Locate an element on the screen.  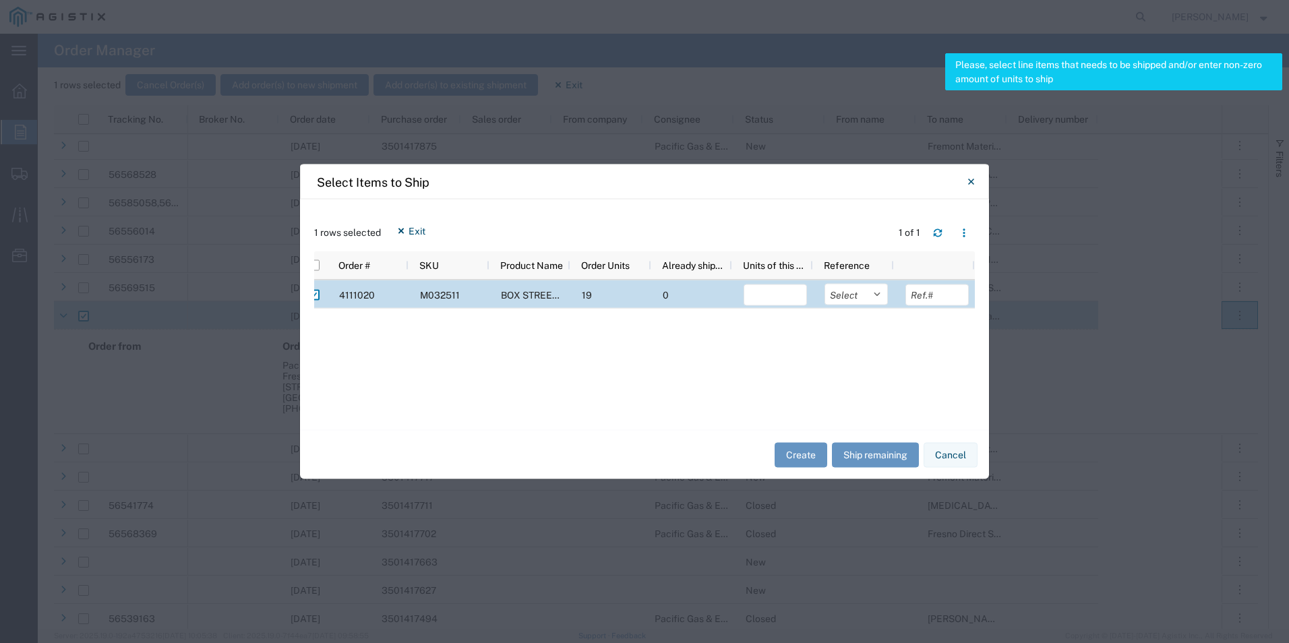
button: Create is located at coordinates (801, 454).